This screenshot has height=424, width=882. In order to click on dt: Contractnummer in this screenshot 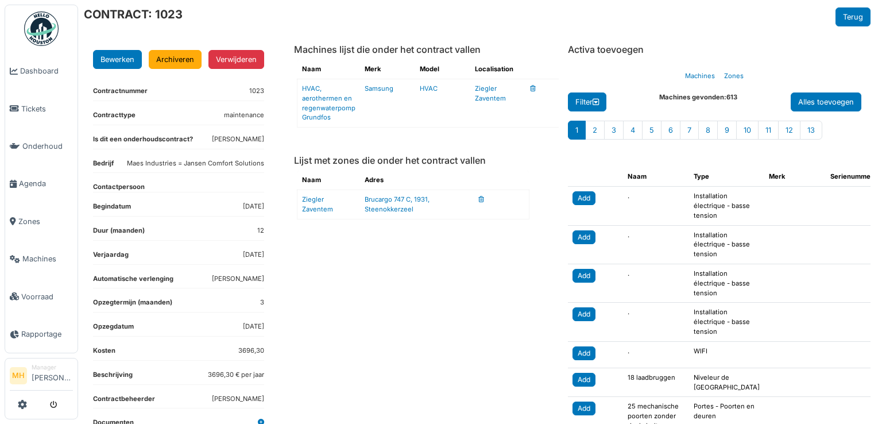, I will do `click(120, 93)`.